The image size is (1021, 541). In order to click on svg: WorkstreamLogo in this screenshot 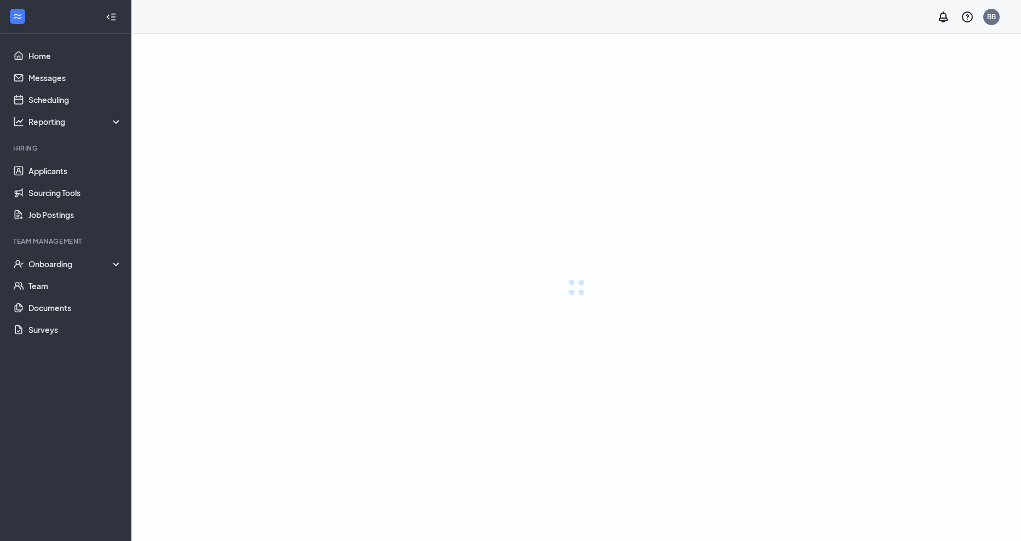, I will do `click(18, 16)`.